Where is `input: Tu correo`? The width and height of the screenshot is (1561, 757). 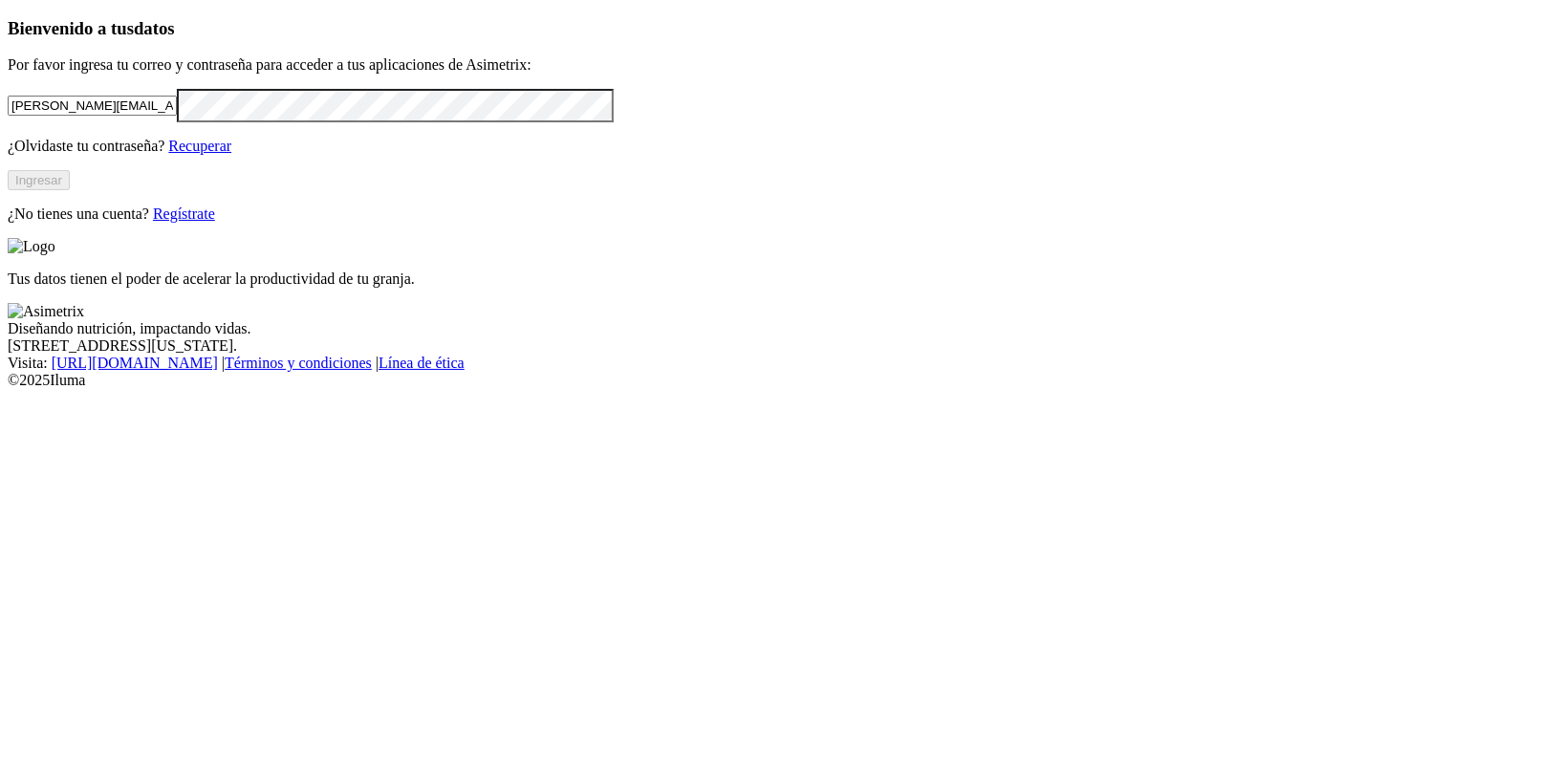 input: Tu correo is located at coordinates (92, 105).